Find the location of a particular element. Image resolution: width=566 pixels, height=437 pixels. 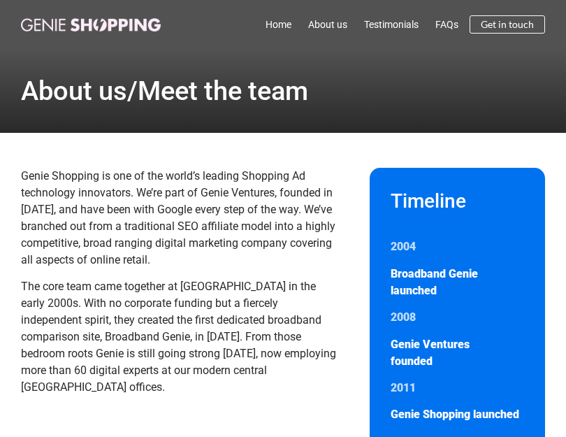

span: Genie Shopping is one of the world’s leading Shopping Ad technology innovators. We’re part of Gen... is located at coordinates (178, 217).